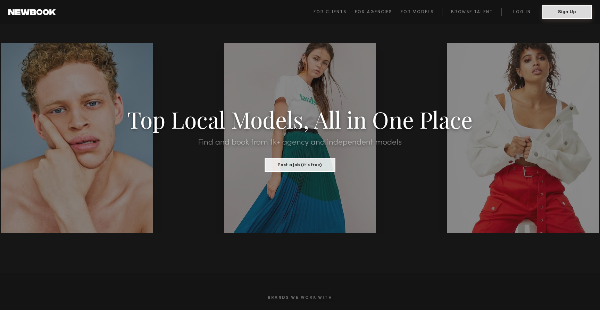  I want to click on a: Browse Talent, so click(472, 12).